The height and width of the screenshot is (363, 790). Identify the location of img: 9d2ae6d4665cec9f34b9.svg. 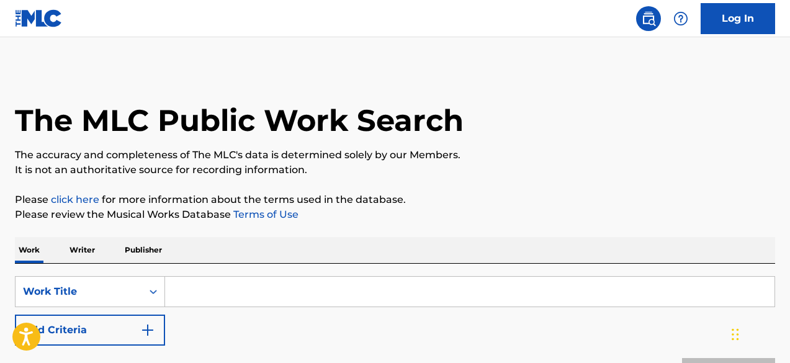
(148, 330).